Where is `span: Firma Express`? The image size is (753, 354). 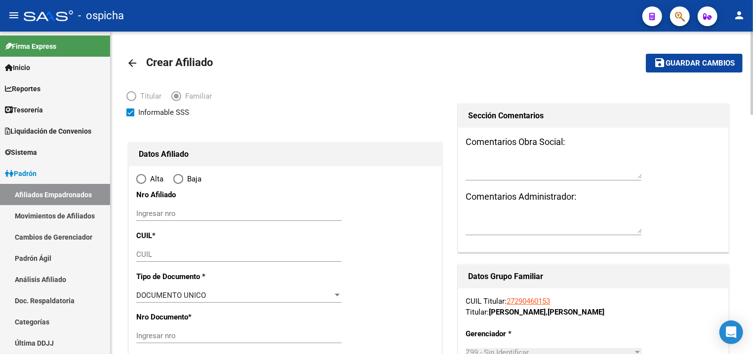
span: Firma Express is located at coordinates (31, 46).